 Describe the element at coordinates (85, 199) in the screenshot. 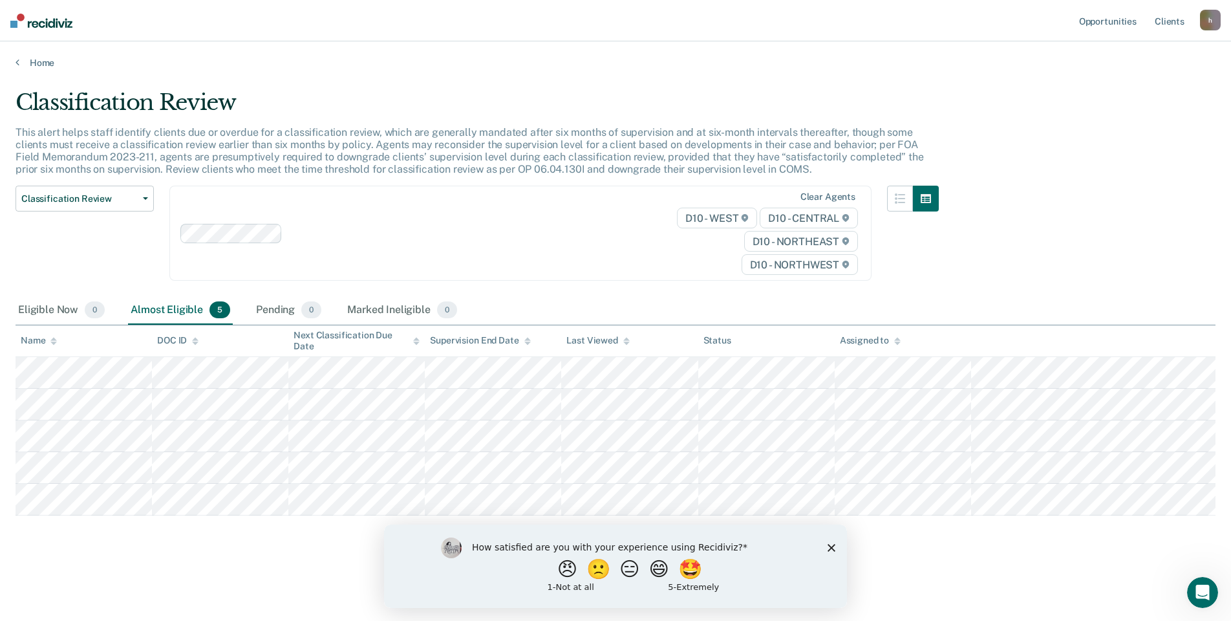

I see `button: Classification Review` at that location.